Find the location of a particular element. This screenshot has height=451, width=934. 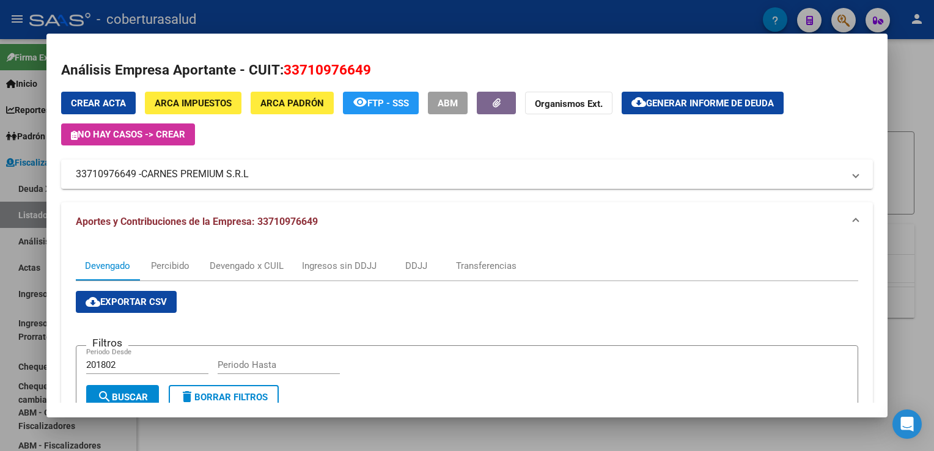

button: Organismos Ext. is located at coordinates (569, 103).